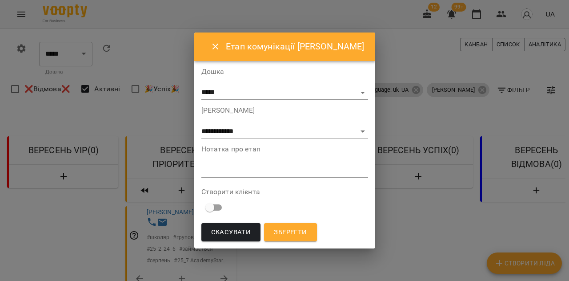  I want to click on span: Зберегти, so click(291, 232).